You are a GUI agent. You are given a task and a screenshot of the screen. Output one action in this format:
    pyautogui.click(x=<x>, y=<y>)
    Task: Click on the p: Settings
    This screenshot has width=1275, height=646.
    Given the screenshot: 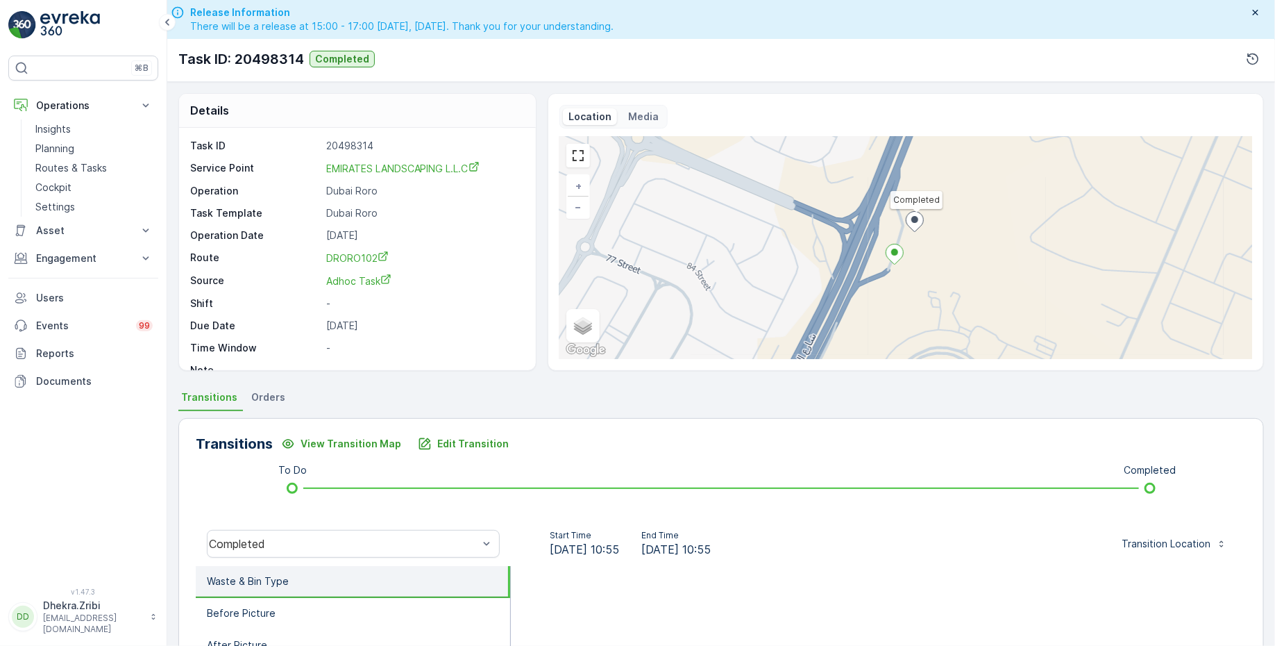 What is the action you would take?
    pyautogui.click(x=55, y=207)
    